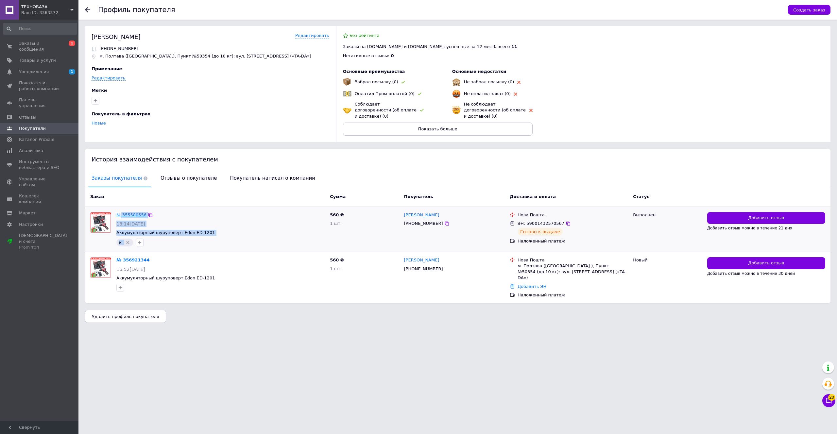  I want to click on a: Добавить ЭН, so click(532, 286).